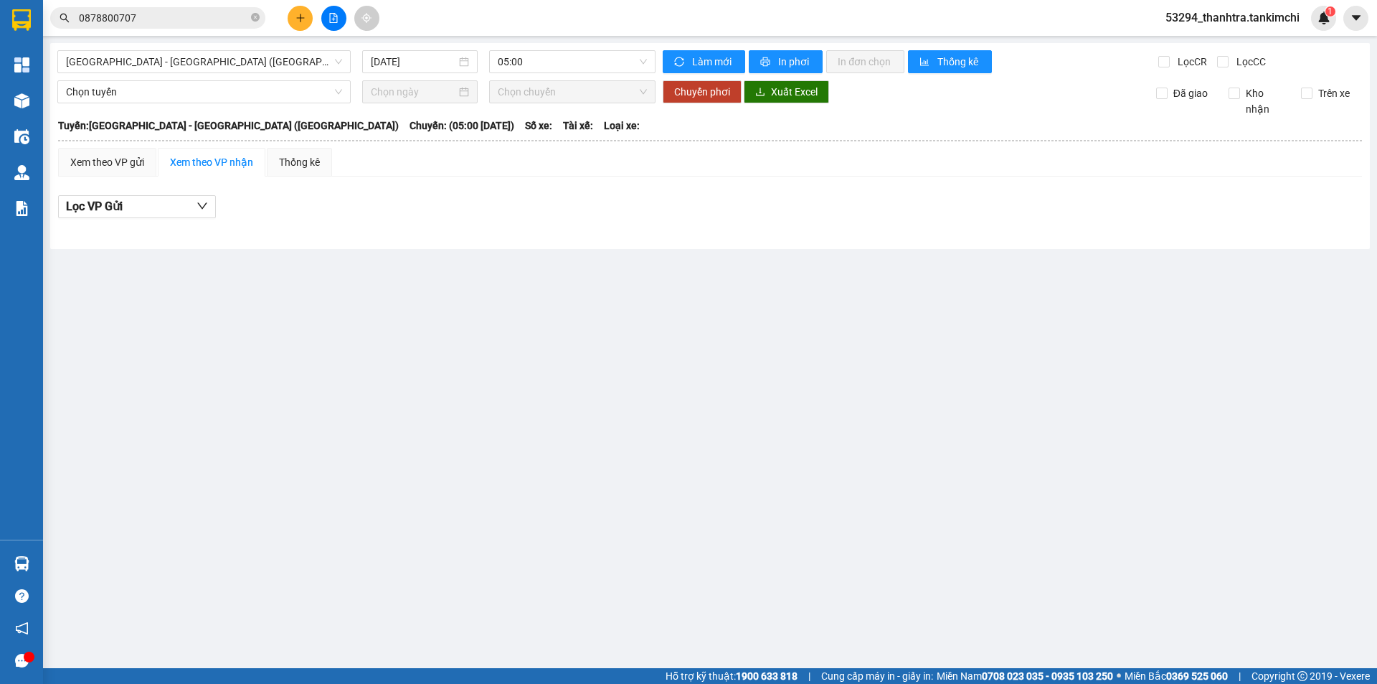 This screenshot has height=684, width=1377. Describe the element at coordinates (767, 676) in the screenshot. I see `strong: 1900 633 818` at that location.